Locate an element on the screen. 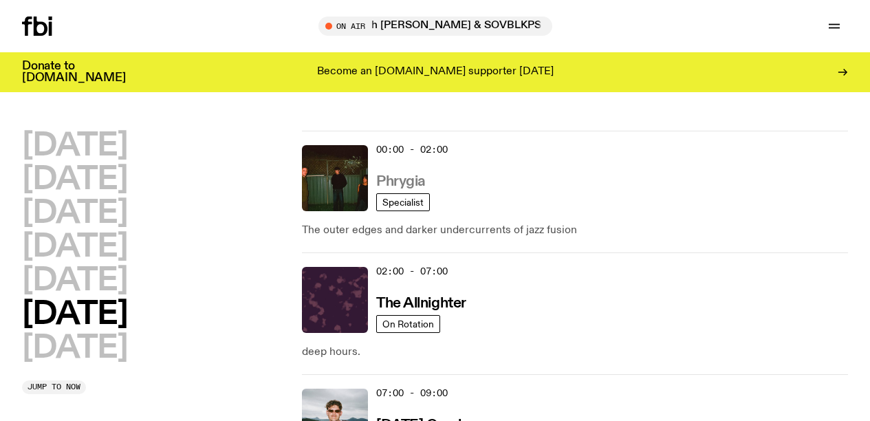 The height and width of the screenshot is (421, 870). a: Phrygia is located at coordinates (401, 180).